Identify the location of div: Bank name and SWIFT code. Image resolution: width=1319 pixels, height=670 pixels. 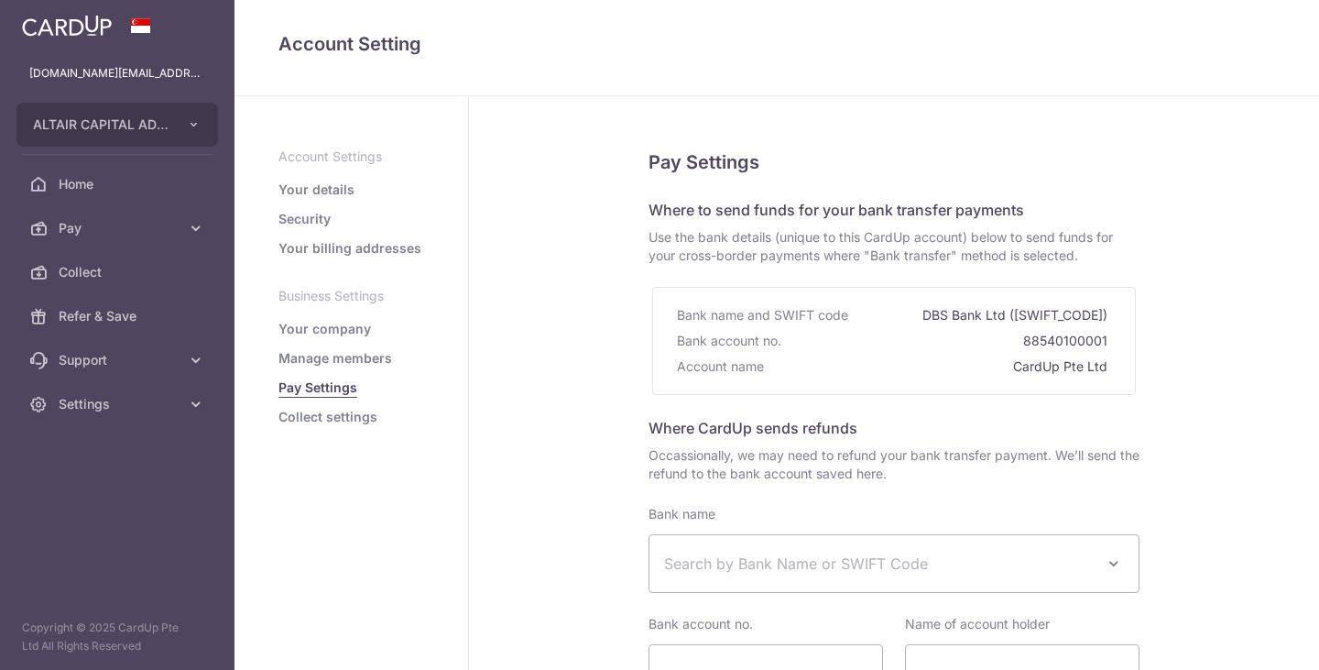
(764, 315).